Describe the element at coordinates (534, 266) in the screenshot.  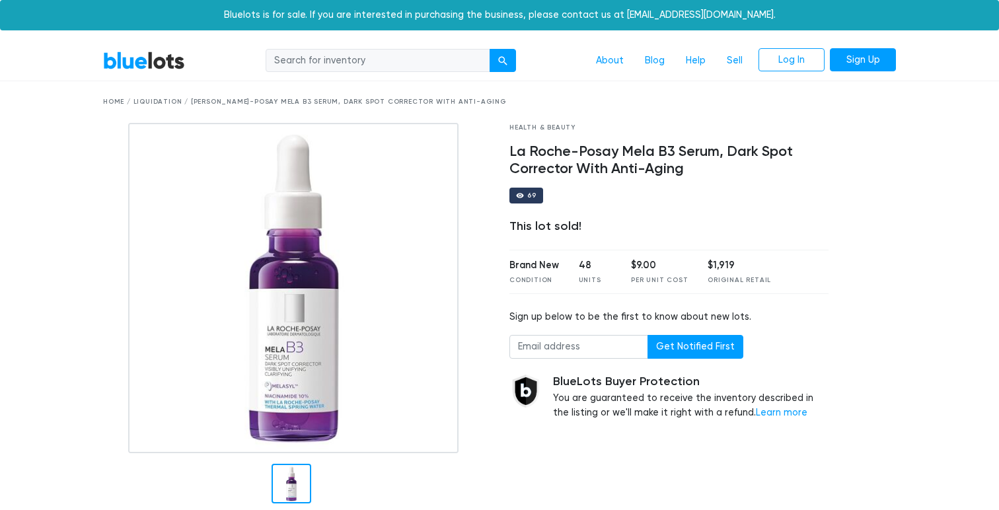
I see `div: Brand New` at that location.